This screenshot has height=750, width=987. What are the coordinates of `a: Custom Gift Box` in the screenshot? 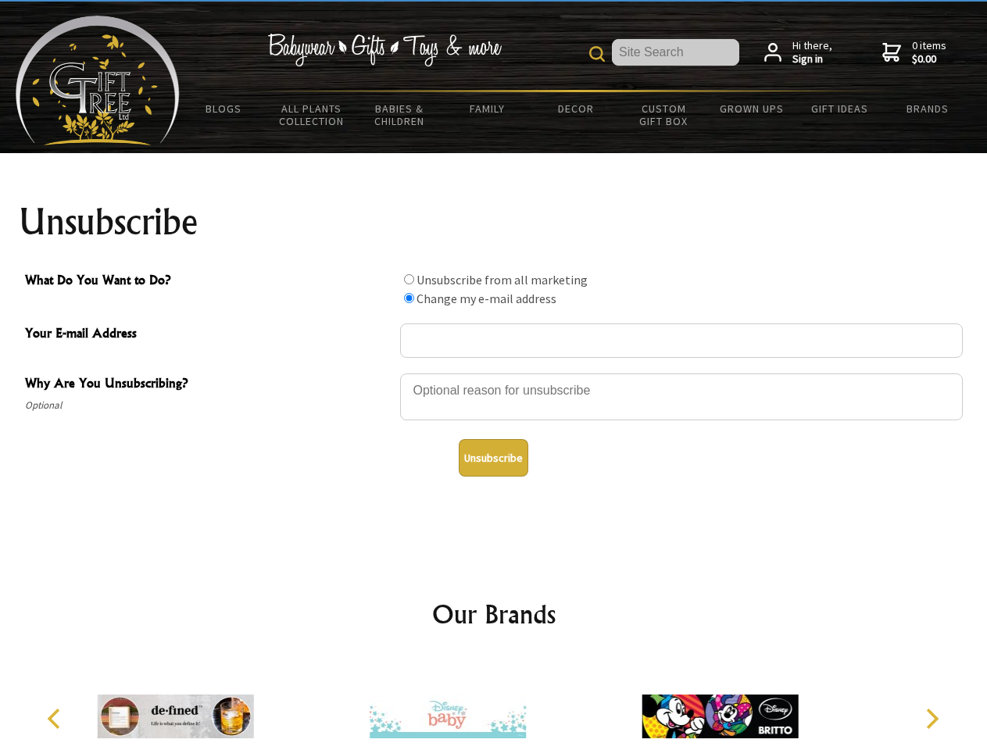 It's located at (663, 115).